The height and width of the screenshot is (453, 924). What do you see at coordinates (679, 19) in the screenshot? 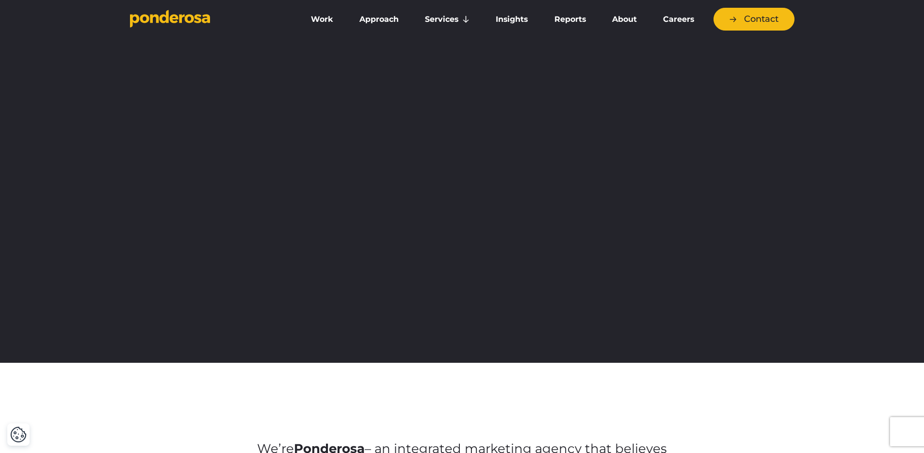
I see `a: Careers` at bounding box center [679, 19].